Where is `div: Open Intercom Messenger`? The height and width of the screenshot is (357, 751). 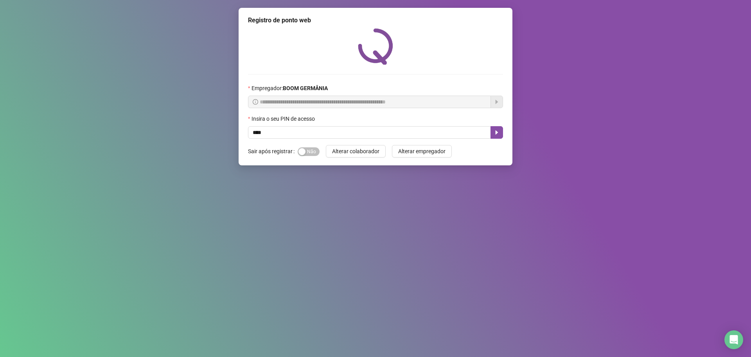 div: Open Intercom Messenger is located at coordinates (734, 339).